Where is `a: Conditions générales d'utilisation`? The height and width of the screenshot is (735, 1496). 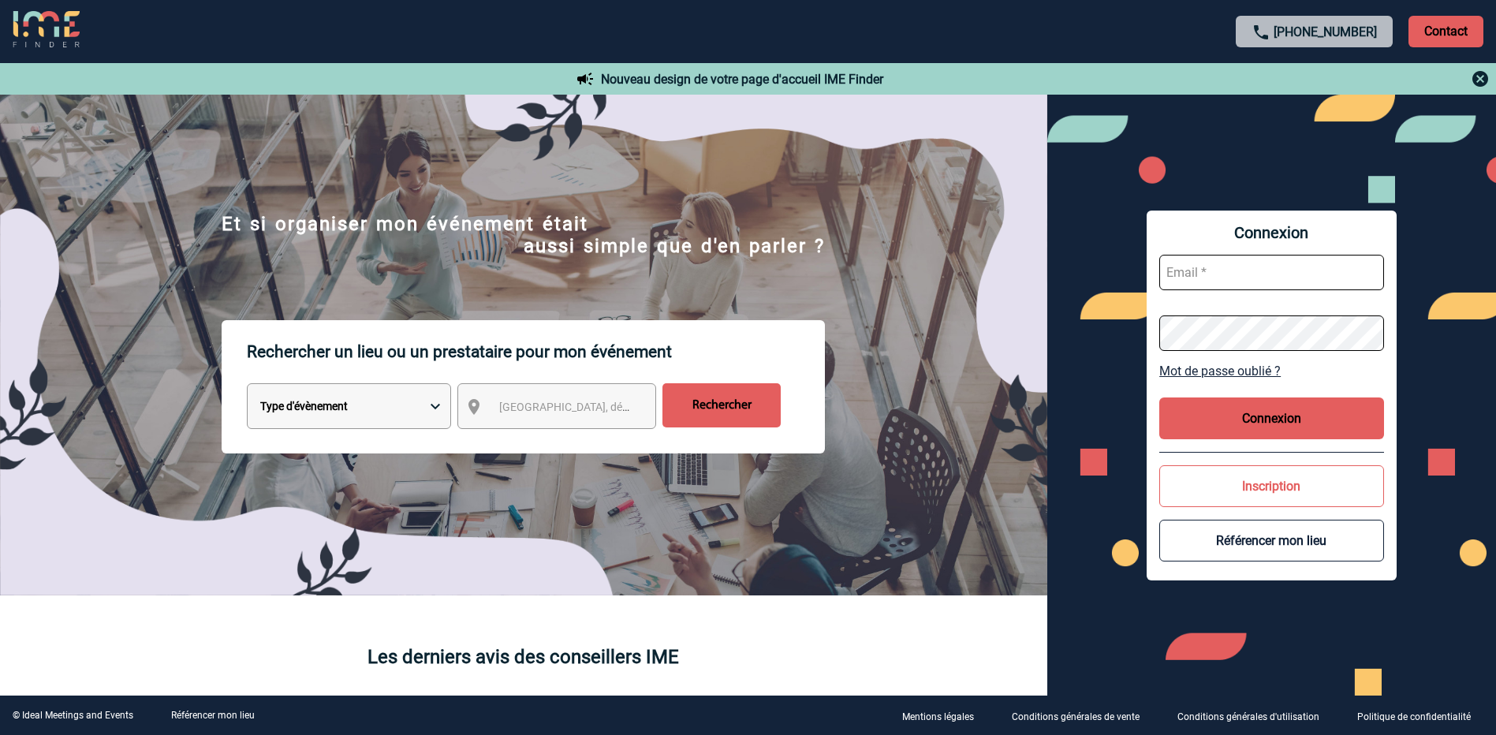 a: Conditions générales d'utilisation is located at coordinates (1255, 715).